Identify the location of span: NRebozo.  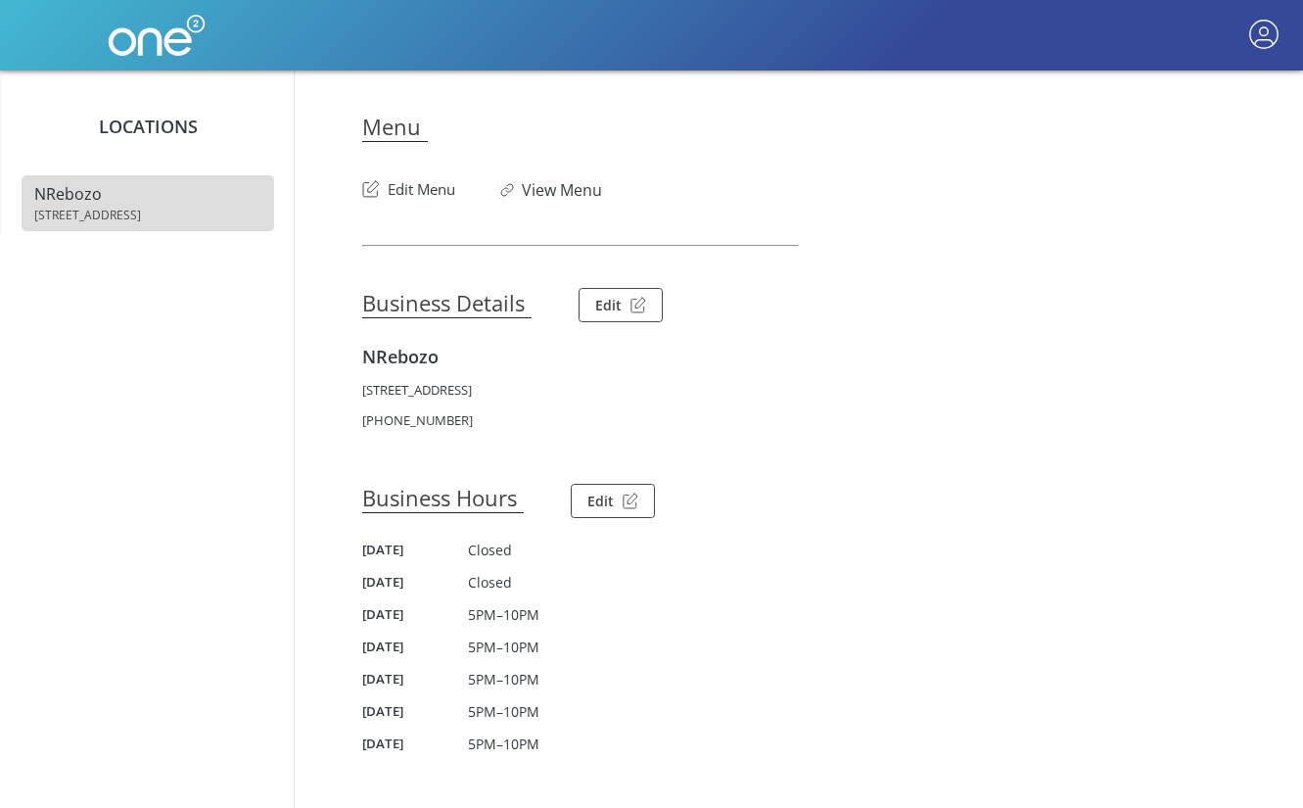
(68, 194).